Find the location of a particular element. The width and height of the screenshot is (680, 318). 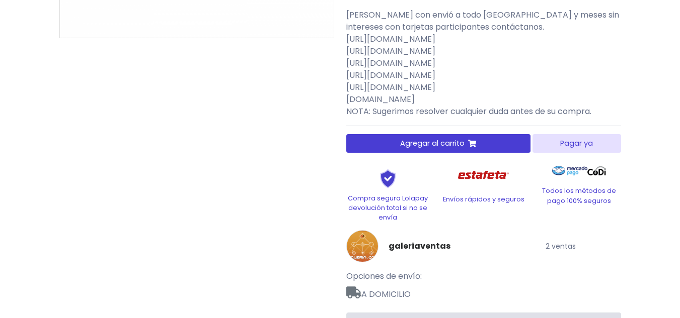

img: galeriaventas is located at coordinates (362, 247).